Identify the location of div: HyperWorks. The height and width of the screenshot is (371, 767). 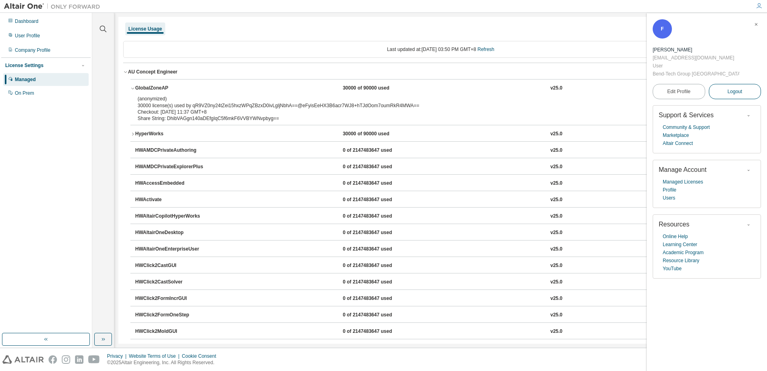
(171, 134).